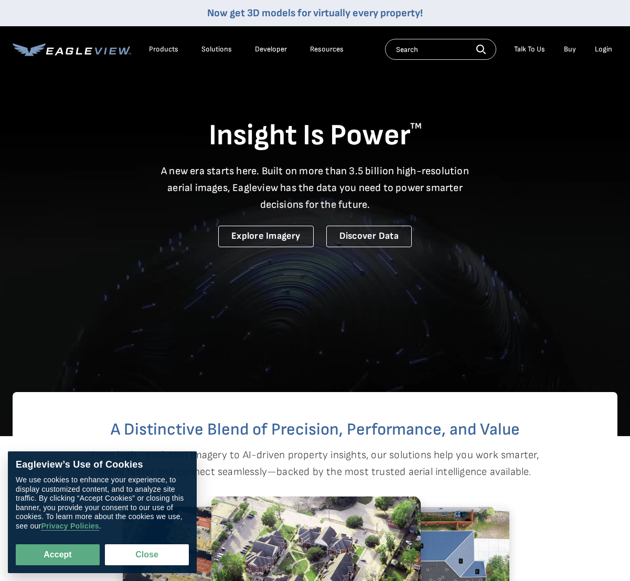  What do you see at coordinates (604, 49) in the screenshot?
I see `div: Login` at bounding box center [604, 49].